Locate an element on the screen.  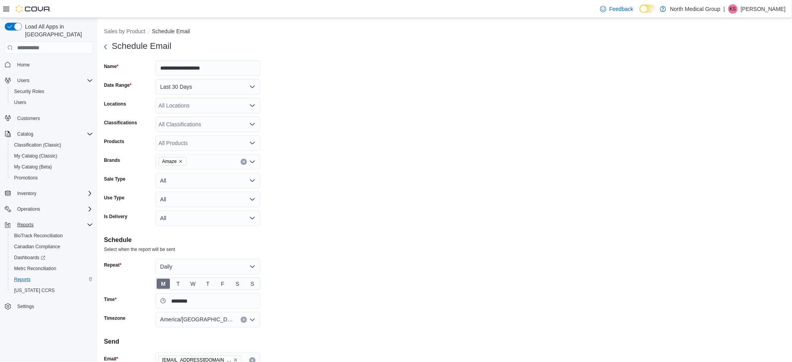
label: Timezone is located at coordinates (115, 318).